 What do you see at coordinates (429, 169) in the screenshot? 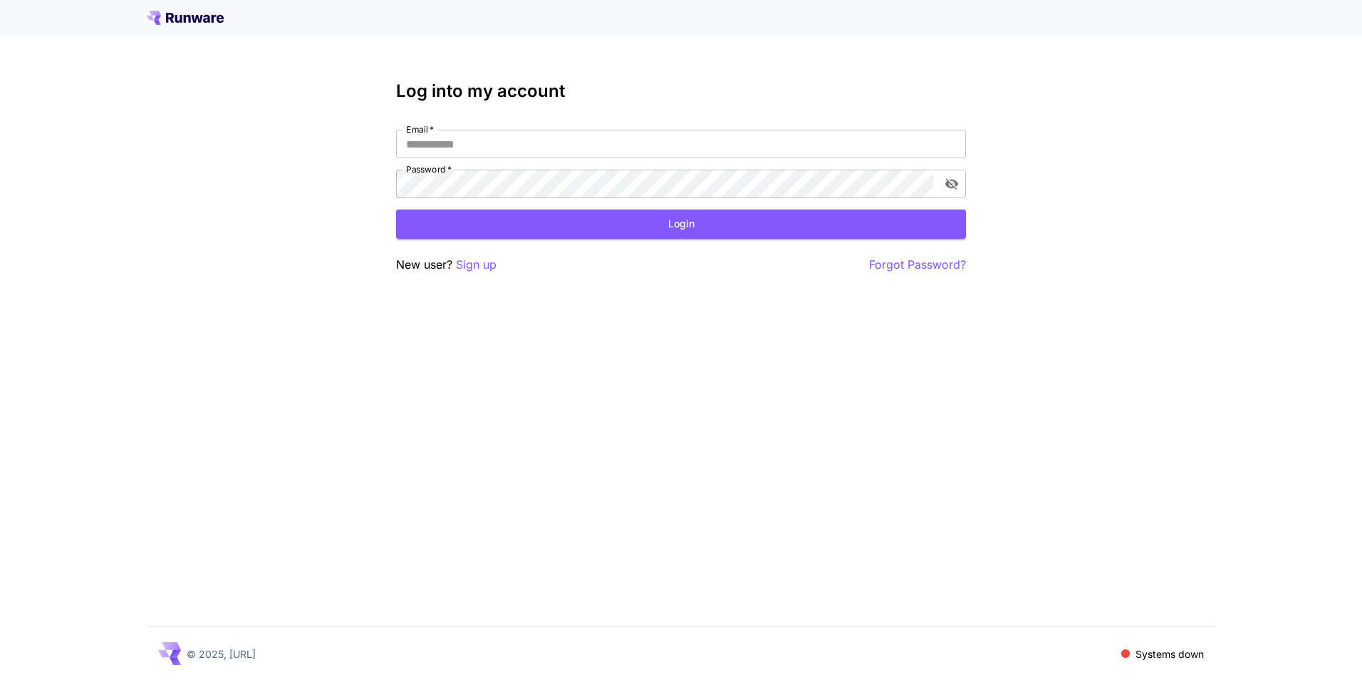
I see `label: Password` at bounding box center [429, 169].